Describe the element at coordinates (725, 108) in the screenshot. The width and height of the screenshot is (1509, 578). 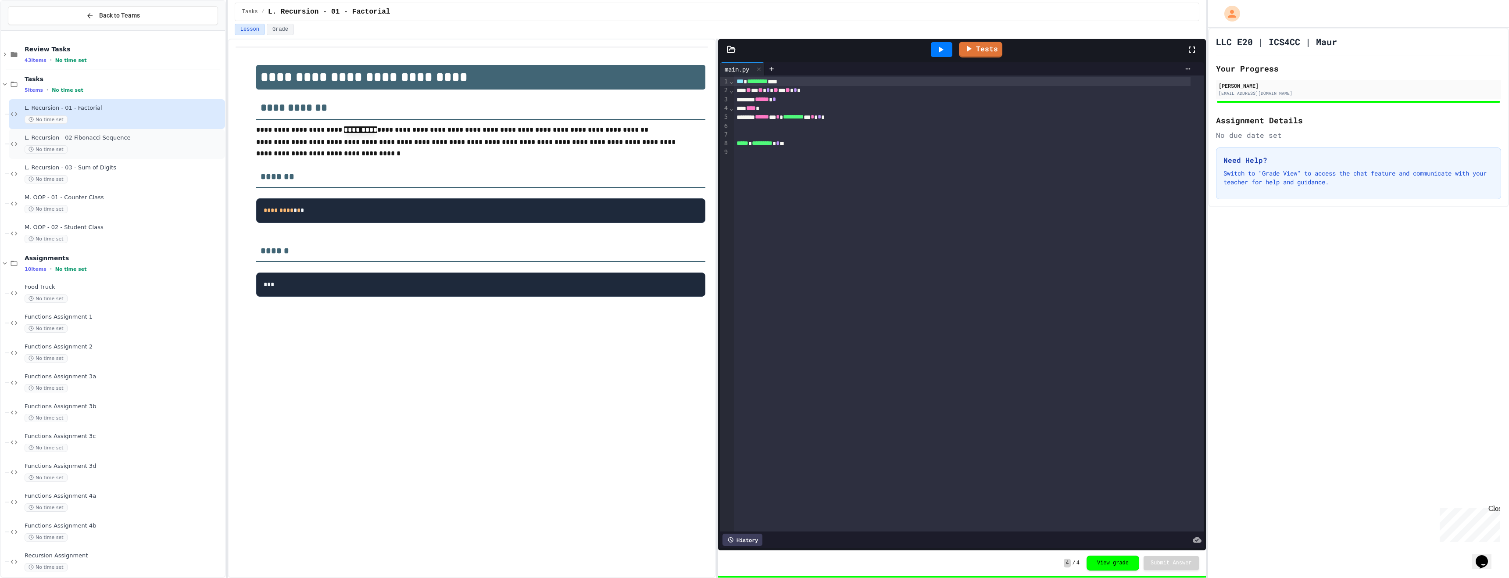
I see `div: 4` at that location.